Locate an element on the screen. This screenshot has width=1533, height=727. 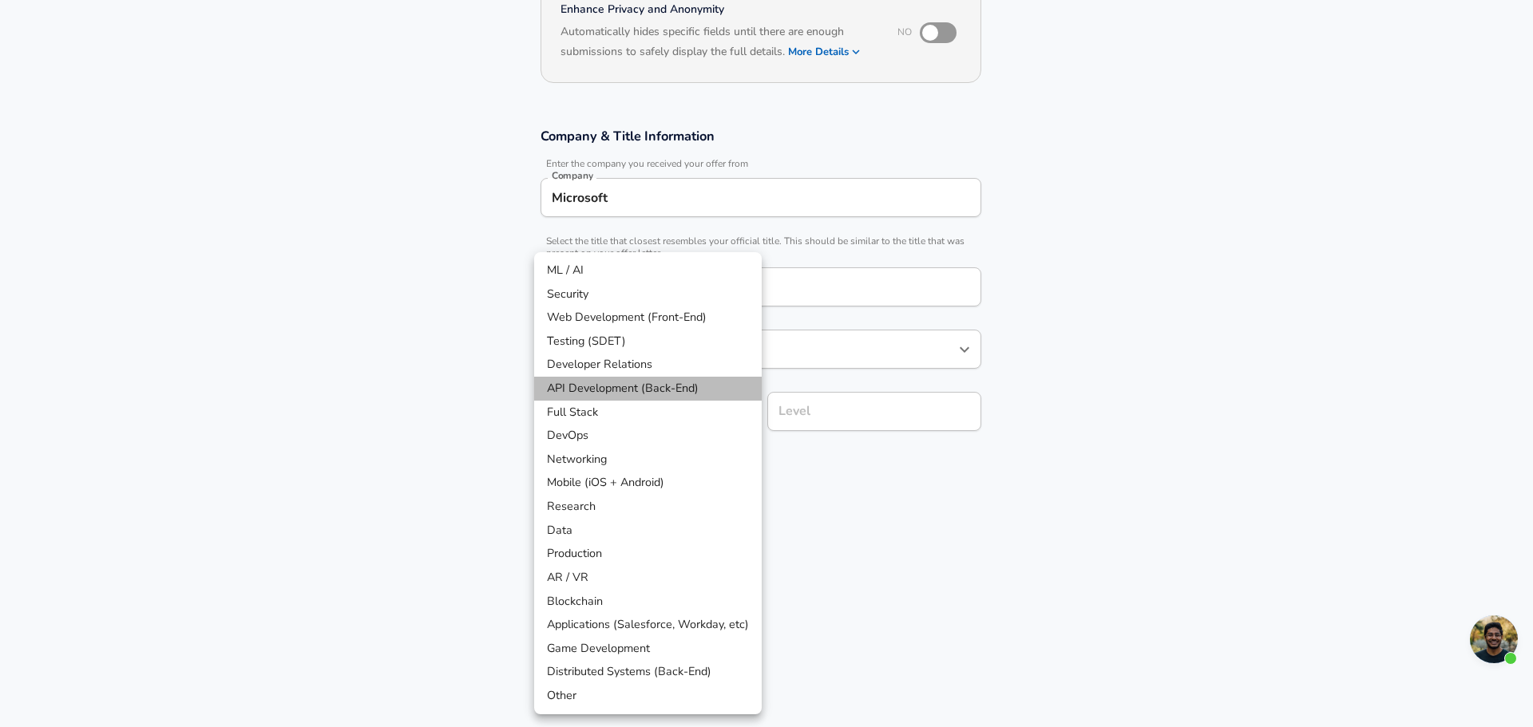
li: Testing (SDET) is located at coordinates (648, 342).